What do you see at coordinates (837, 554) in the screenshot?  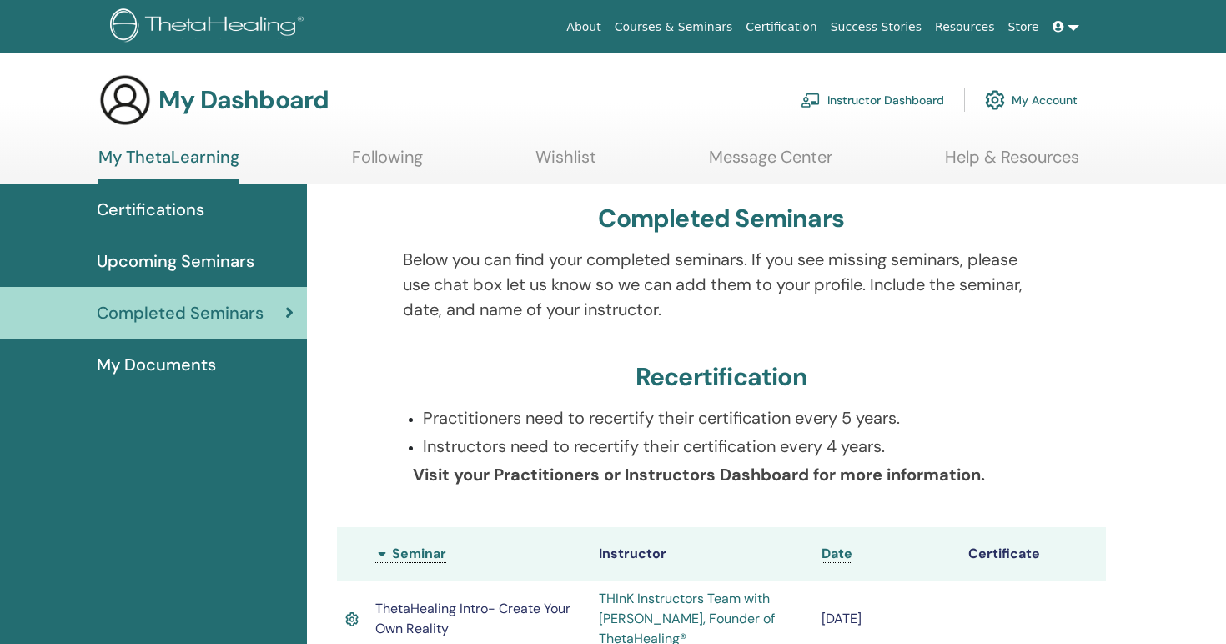 I see `a: Date` at bounding box center [837, 554].